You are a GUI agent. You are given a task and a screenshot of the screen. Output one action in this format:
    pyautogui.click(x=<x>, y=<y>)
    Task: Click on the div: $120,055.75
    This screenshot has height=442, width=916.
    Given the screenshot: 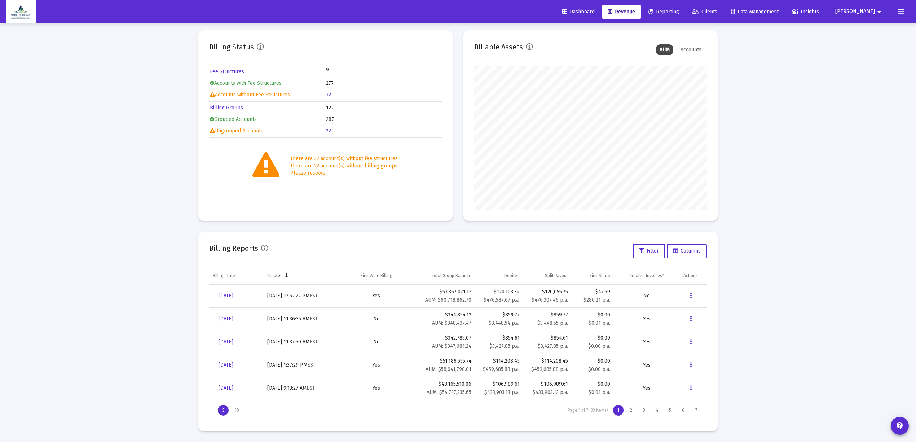 What is the action you would take?
    pyautogui.click(x=547, y=296)
    